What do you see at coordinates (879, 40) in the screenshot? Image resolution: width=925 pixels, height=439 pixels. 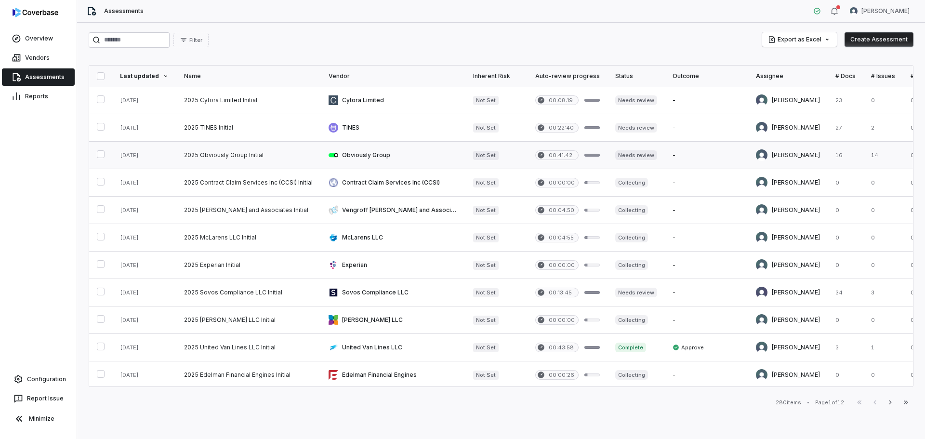 I see `button: Create Assessment` at bounding box center [879, 40].